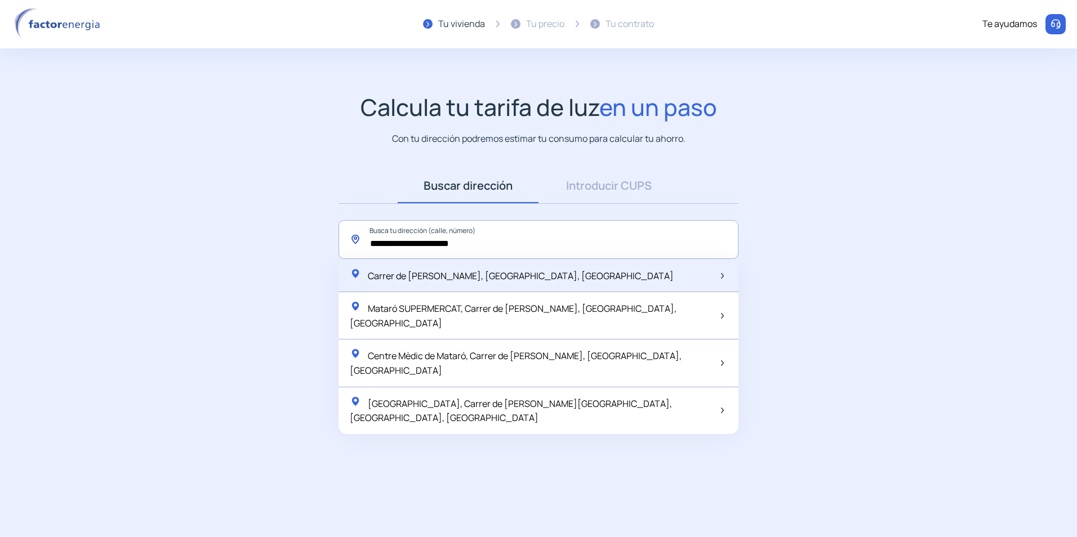  What do you see at coordinates (1009, 24) in the screenshot?
I see `div: Te ayudamos` at bounding box center [1009, 24].